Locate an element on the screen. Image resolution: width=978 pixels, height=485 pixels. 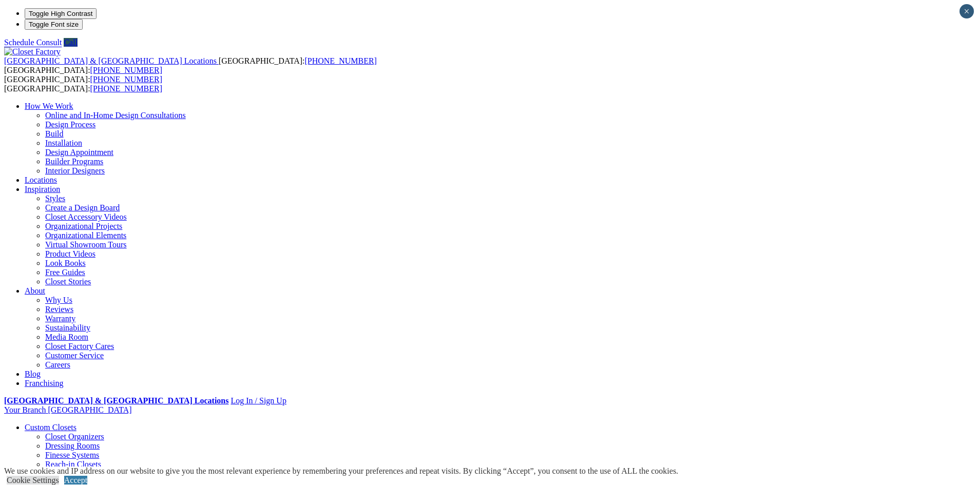
a: Interior Designers is located at coordinates (75, 171).